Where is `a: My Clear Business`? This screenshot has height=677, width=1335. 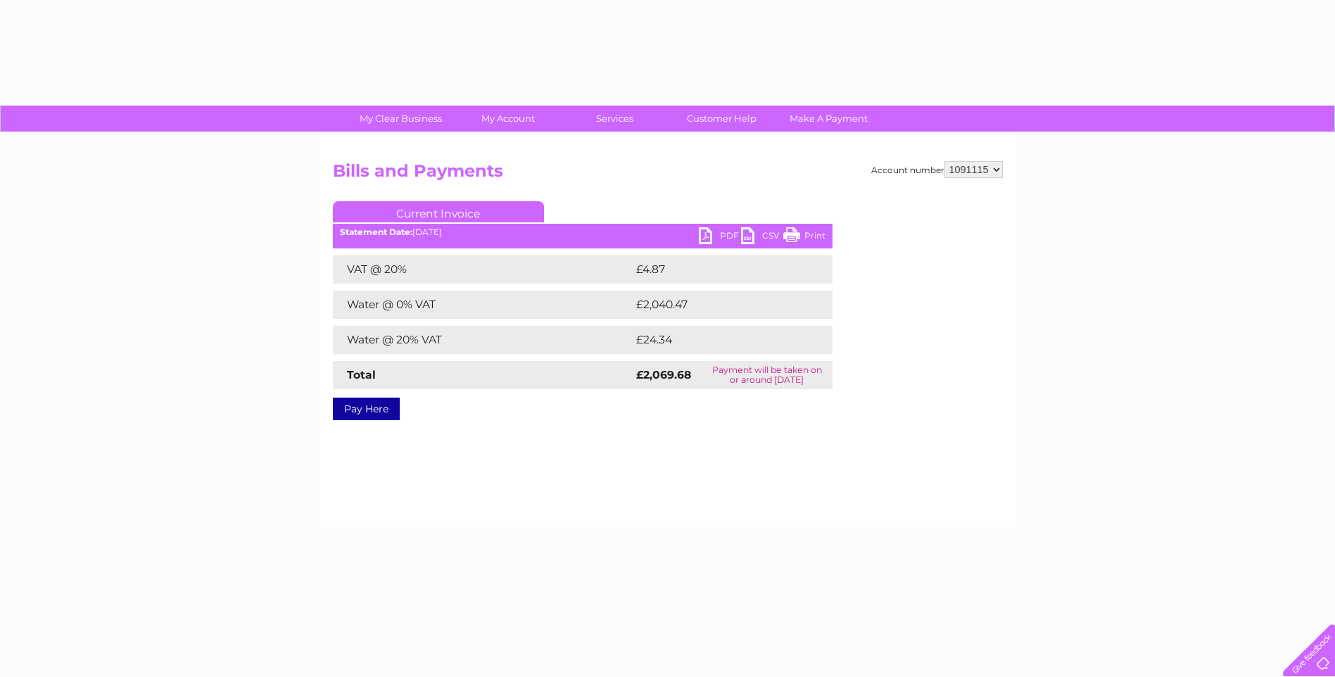
a: My Clear Business is located at coordinates (400, 118).